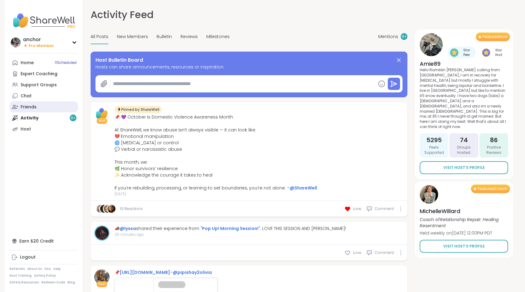 Image resolution: width=525 pixels, height=292 pixels. Describe the element at coordinates (44, 63) in the screenshot. I see `a: Home11Scheduled` at that location.